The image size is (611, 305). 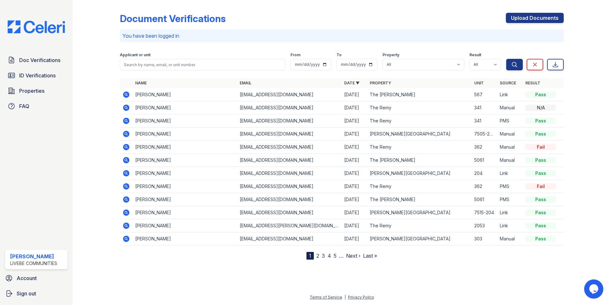 I want to click on td: 7505-203, so click(x=484, y=134).